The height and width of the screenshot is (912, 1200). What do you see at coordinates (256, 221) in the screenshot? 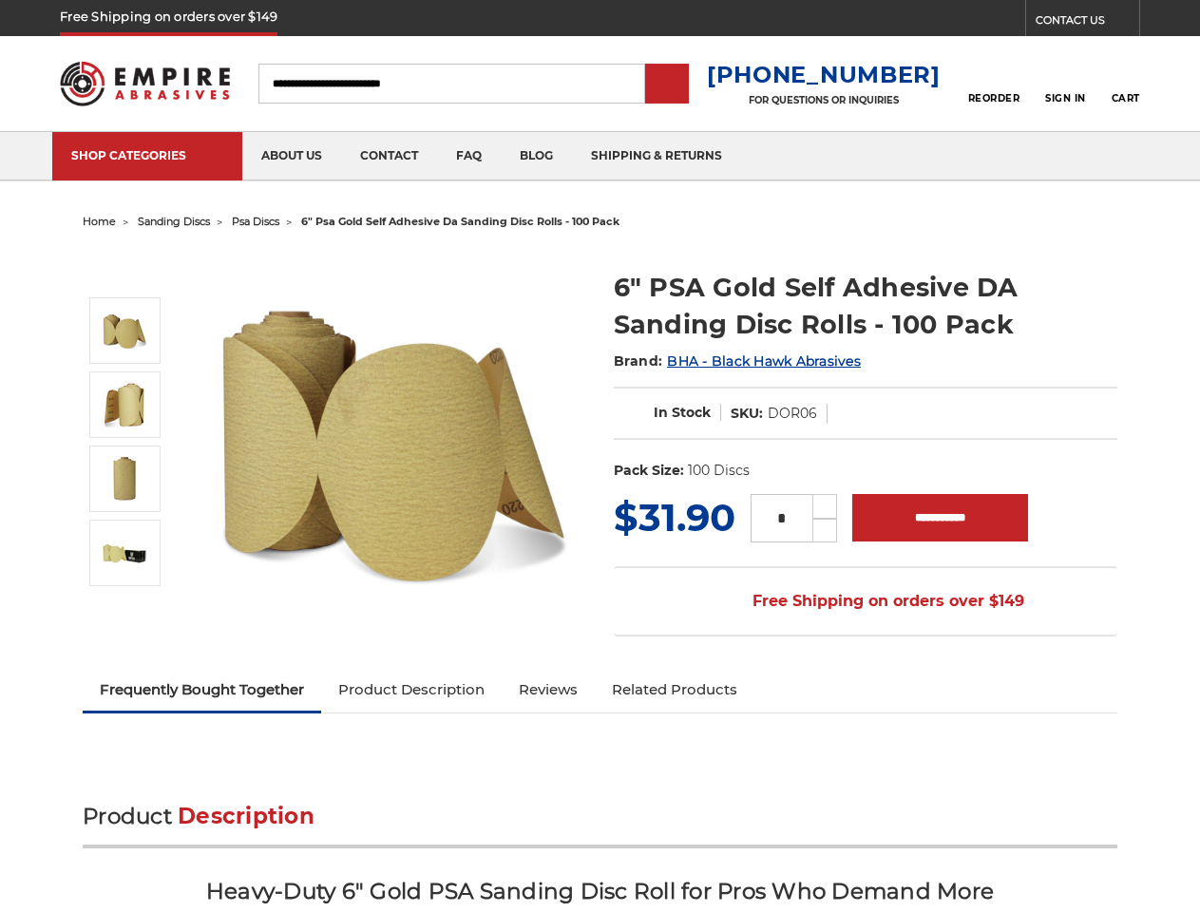
I see `a: psa discs` at bounding box center [256, 221].